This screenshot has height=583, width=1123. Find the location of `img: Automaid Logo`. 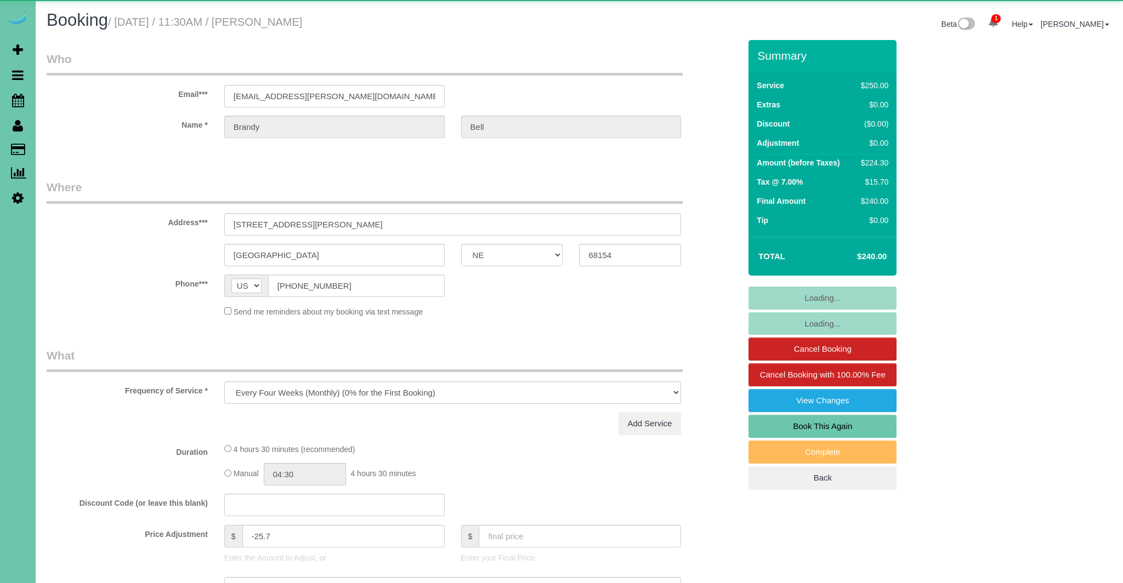

img: Automaid Logo is located at coordinates (18, 19).